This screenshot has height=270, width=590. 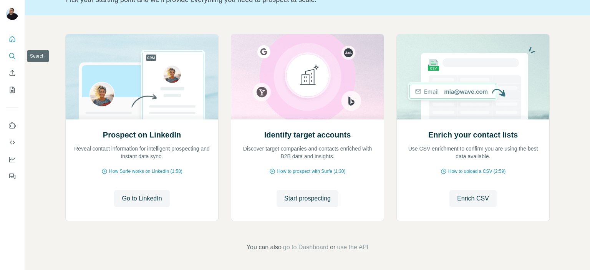 I want to click on p: Discover target companies and contacts enriched with B2B data and insights., so click(x=307, y=152).